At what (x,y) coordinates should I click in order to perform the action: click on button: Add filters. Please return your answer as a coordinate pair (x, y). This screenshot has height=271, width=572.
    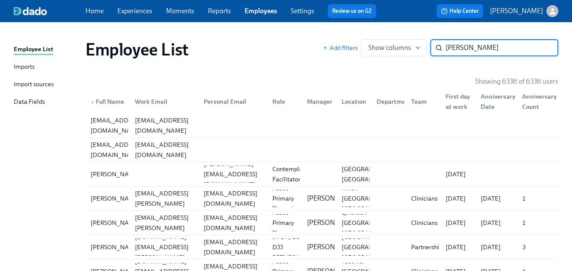
    Looking at the image, I should click on (340, 48).